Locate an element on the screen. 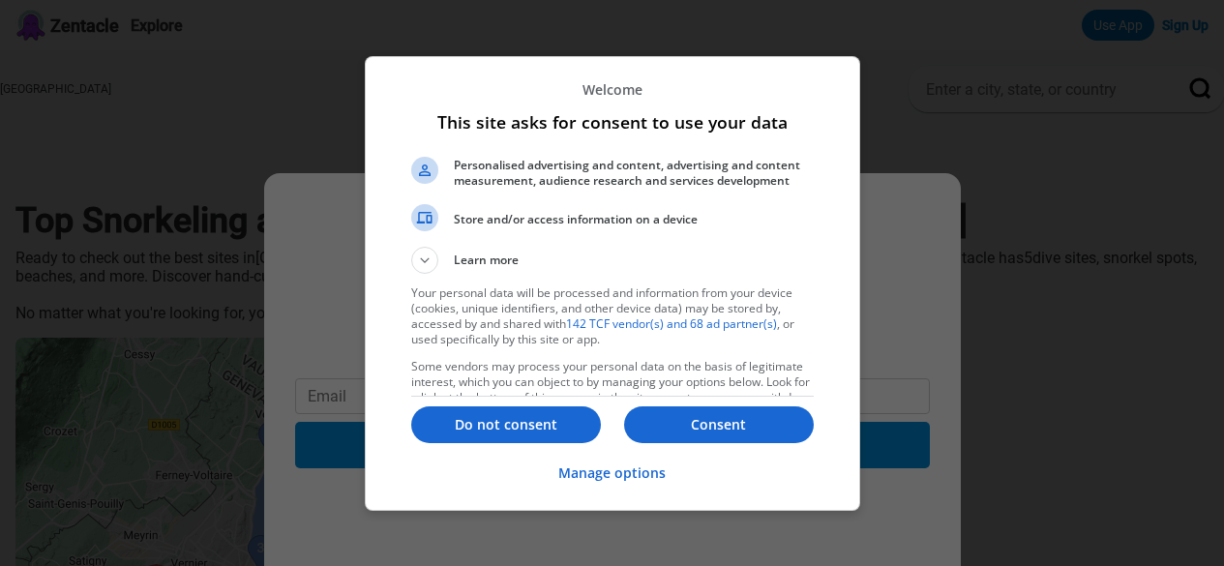  span: Learn more is located at coordinates (486, 262).